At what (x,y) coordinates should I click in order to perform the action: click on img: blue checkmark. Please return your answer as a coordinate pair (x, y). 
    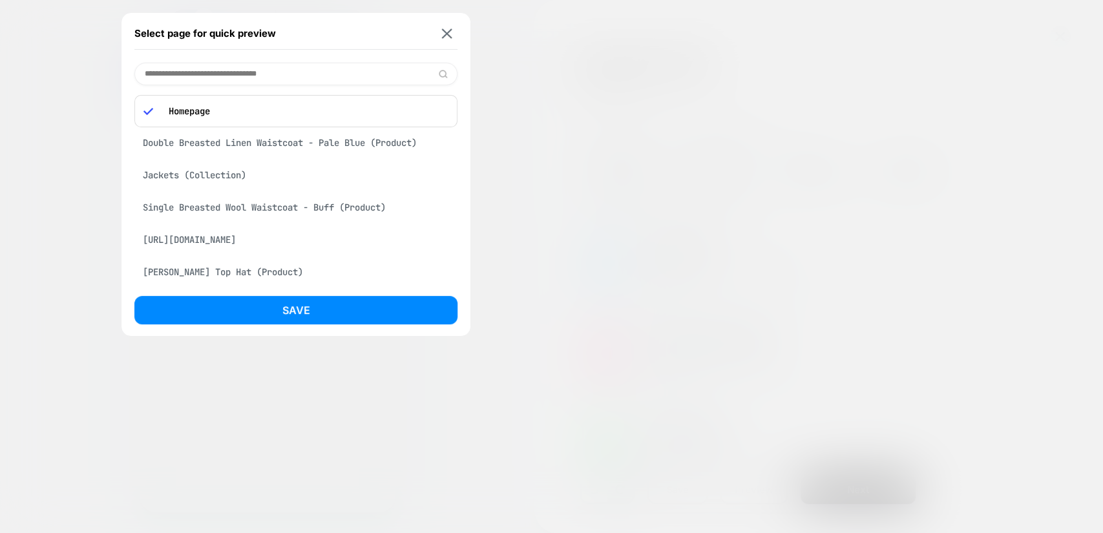
    Looking at the image, I should click on (148, 111).